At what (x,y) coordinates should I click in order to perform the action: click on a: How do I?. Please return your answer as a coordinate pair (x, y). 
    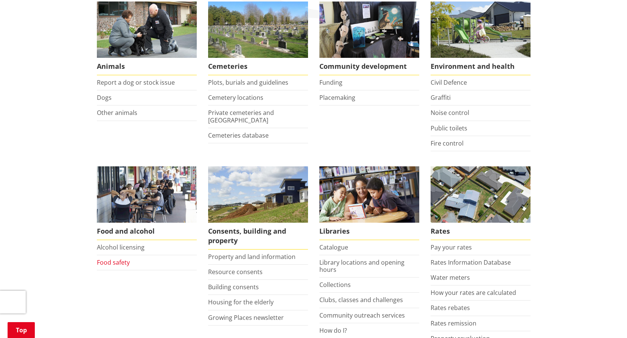
    Looking at the image, I should click on (333, 331).